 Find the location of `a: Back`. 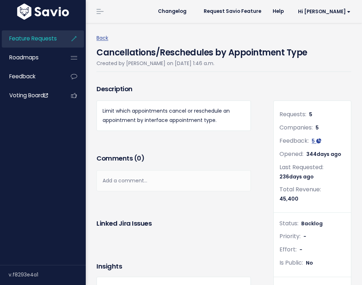

a: Back is located at coordinates (102, 38).